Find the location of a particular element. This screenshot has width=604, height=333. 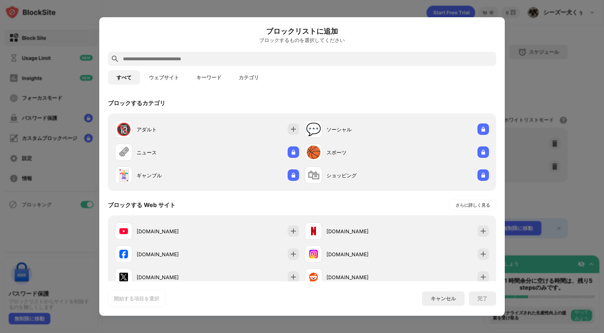

div: スポーツ is located at coordinates (362, 152).